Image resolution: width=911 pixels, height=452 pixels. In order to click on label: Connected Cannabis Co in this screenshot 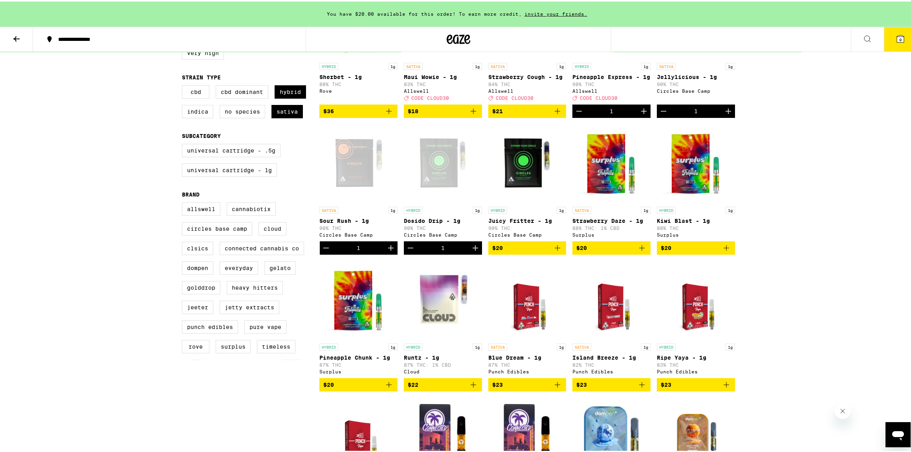, I will do `click(262, 247)`.